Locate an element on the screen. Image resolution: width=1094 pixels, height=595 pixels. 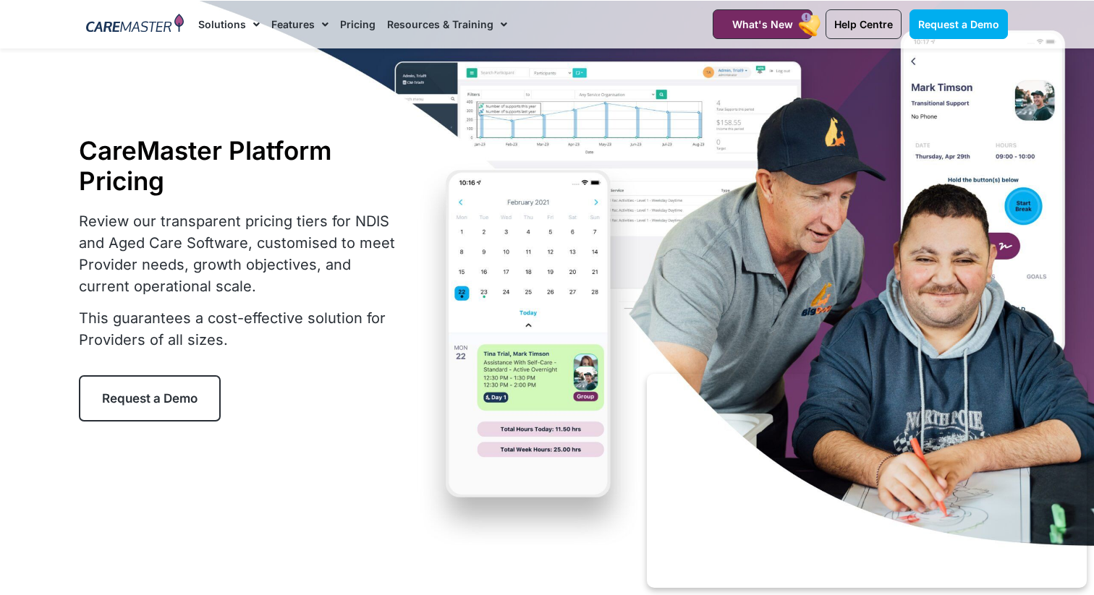
a: Help Centre is located at coordinates (863, 24).